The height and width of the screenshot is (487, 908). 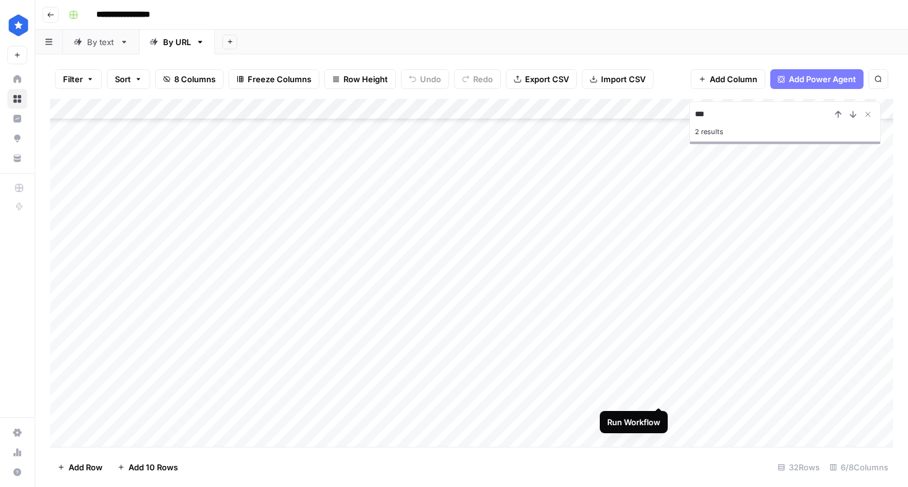 I want to click on img: ConsumerAffairs Logo, so click(x=19, y=25).